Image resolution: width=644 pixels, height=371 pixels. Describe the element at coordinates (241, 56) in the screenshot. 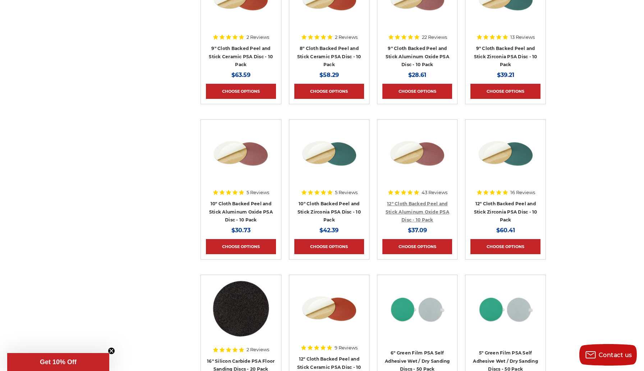

I see `a: 9" Cloth Backed Peel and Stick Ceramic PSA Disc - 10 Pack` at that location.